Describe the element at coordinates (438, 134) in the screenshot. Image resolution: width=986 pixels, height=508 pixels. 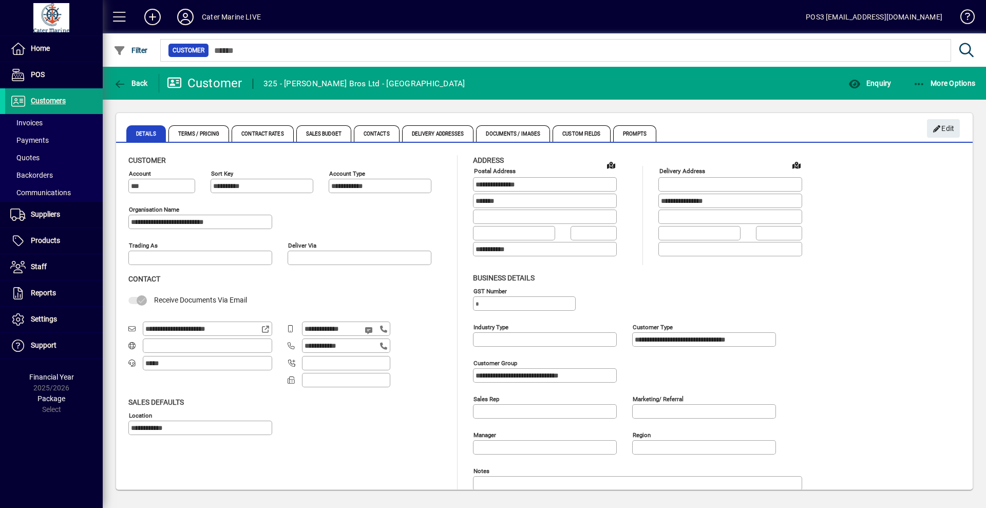
I see `span: Delivery Addresses` at that location.